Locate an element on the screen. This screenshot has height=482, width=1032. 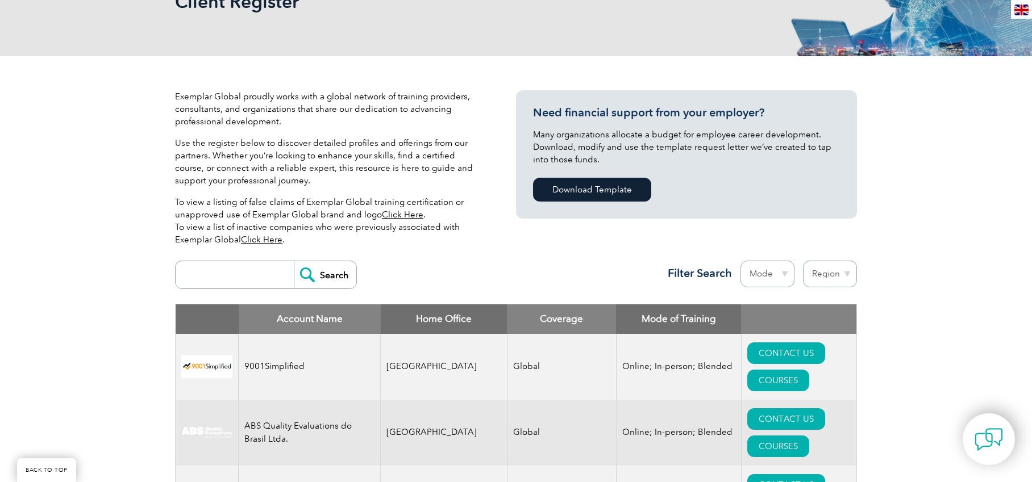
p: Many organizations allocate a budget for employee career development. Download, modify and use th... is located at coordinates (686, 147).